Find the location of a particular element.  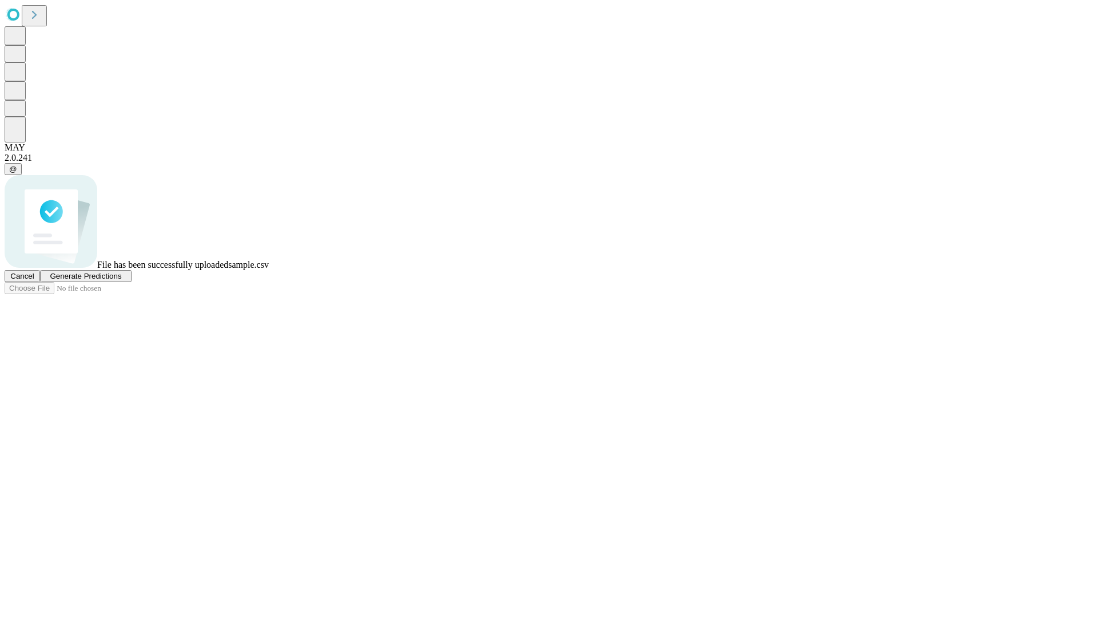

button: Cancel is located at coordinates (22, 276).